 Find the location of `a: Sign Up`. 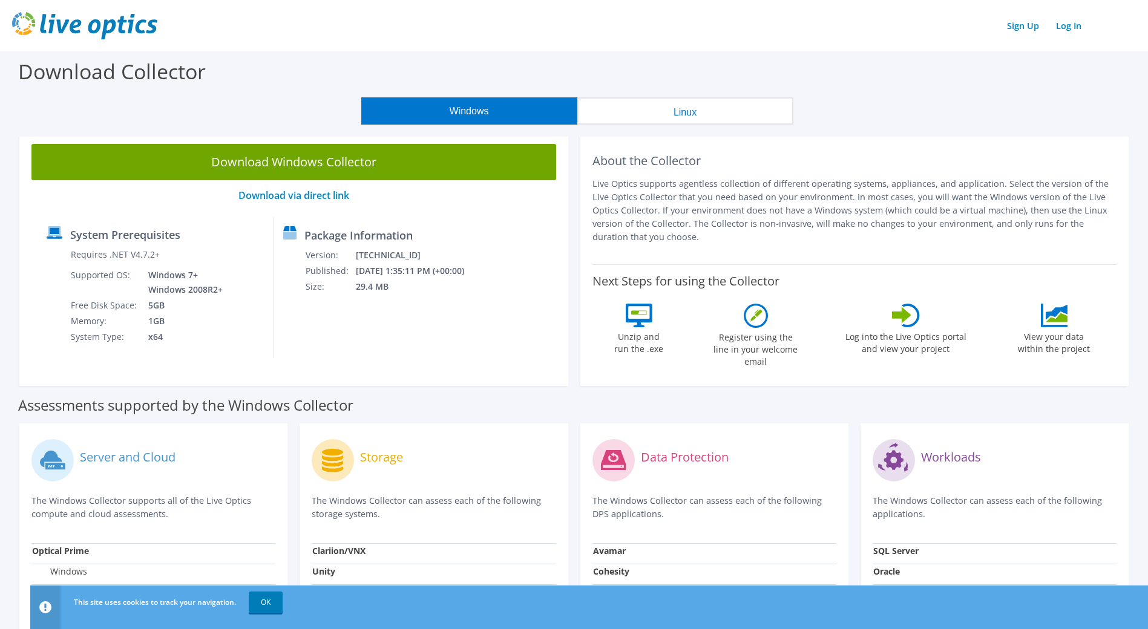

a: Sign Up is located at coordinates (1023, 25).